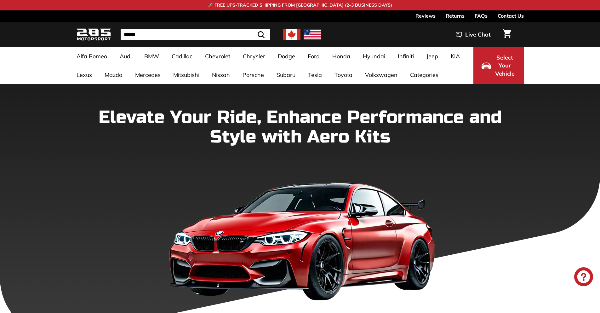 The image size is (600, 313). What do you see at coordinates (221, 75) in the screenshot?
I see `a: Nissan` at bounding box center [221, 75].